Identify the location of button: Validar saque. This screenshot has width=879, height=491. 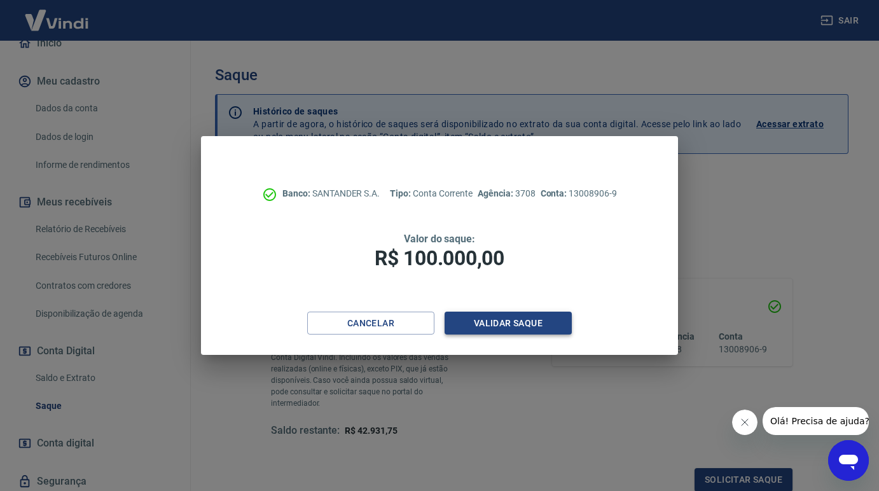
(508, 323).